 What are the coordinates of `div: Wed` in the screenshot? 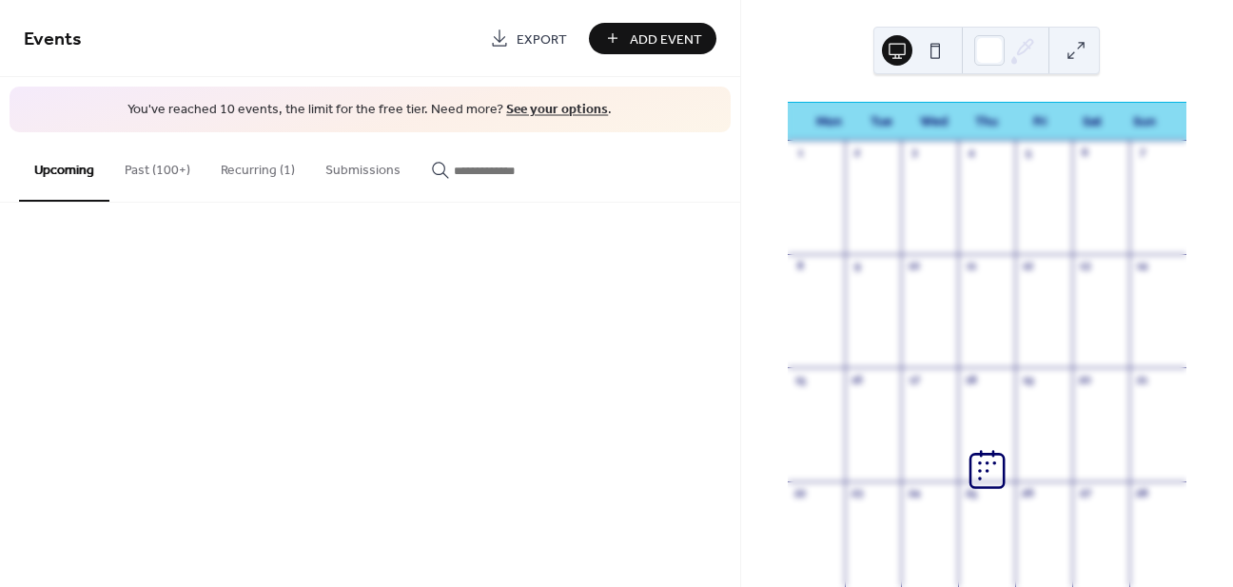 It's located at (933, 122).